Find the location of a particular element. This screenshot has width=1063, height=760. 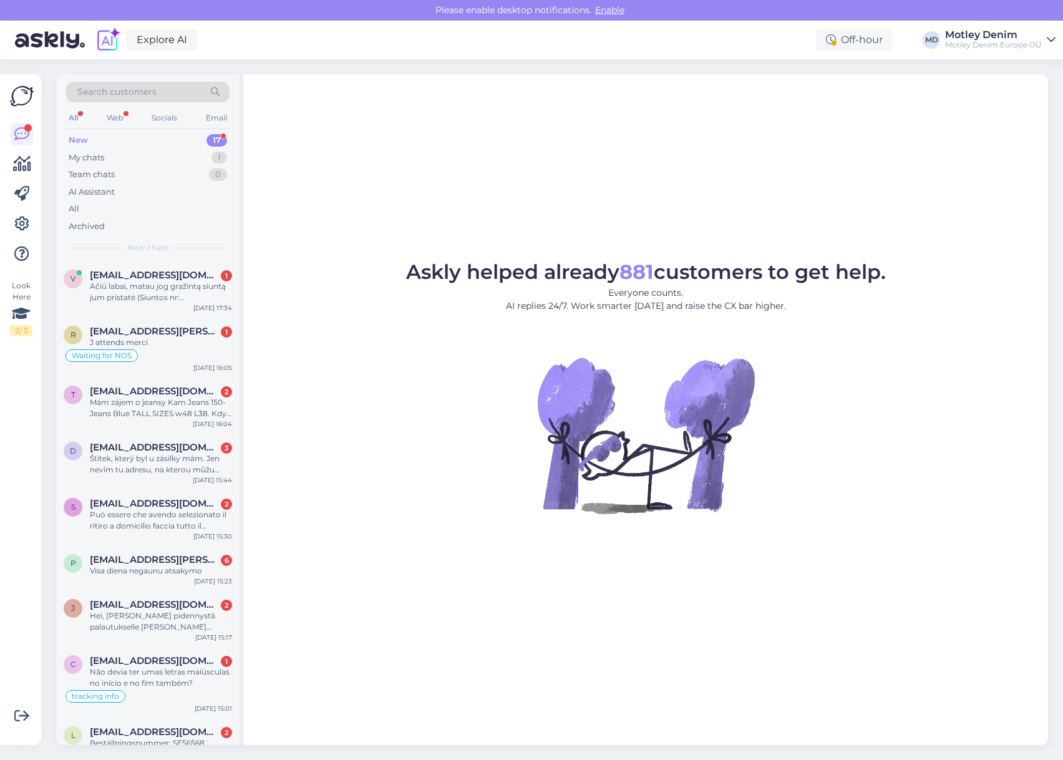

div: Visa diena negaunu atsakymo is located at coordinates (161, 571).